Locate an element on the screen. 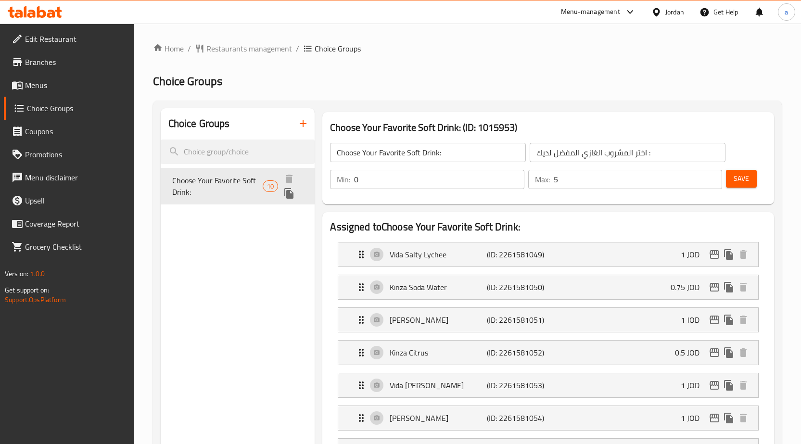 The height and width of the screenshot is (444, 801). span: Coupons is located at coordinates (76, 131).